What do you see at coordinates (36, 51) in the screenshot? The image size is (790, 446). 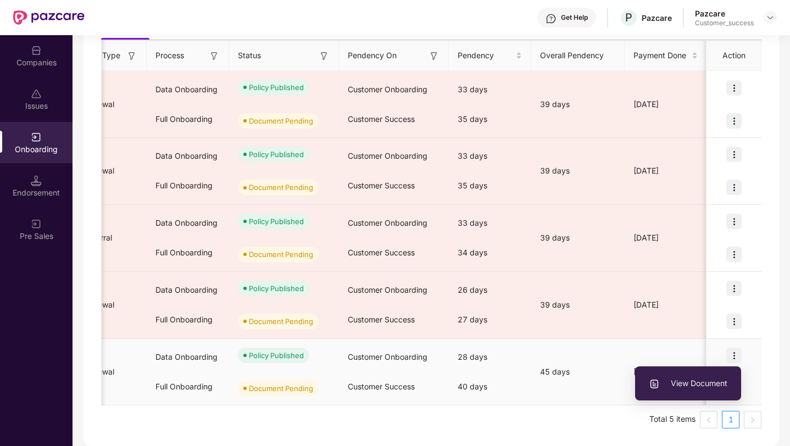 I see `img: svg+xml;base64,PHN2ZyBpZD0iQ29tcGFuaWVzIiB4bWxucz0iaHR0cDovL3d3dy53My5vcmcvMjAwMC9zdmciIHdpZHRoPS...` at bounding box center [36, 51].